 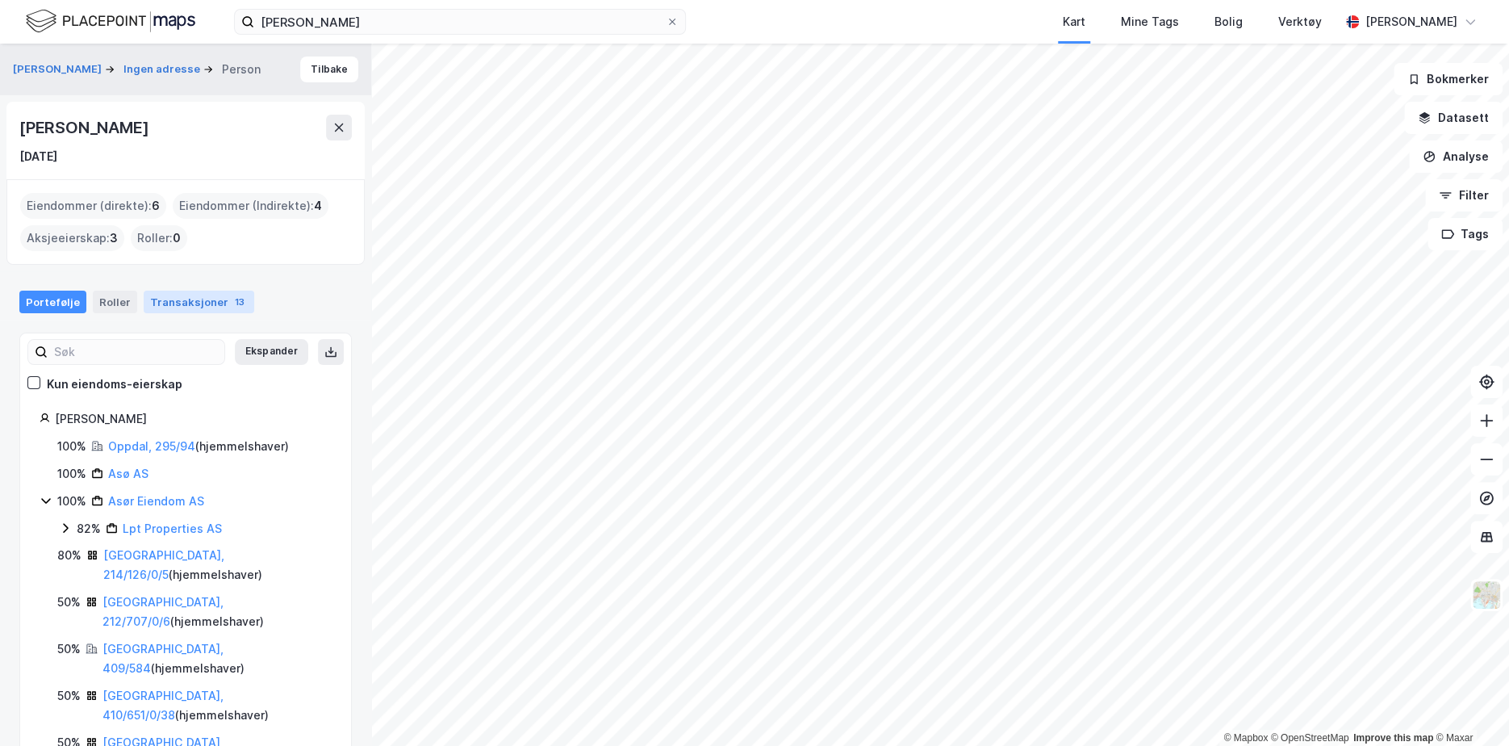 What do you see at coordinates (1469, 707) in the screenshot?
I see `div: Kontrollprogram for chat` at bounding box center [1469, 707].